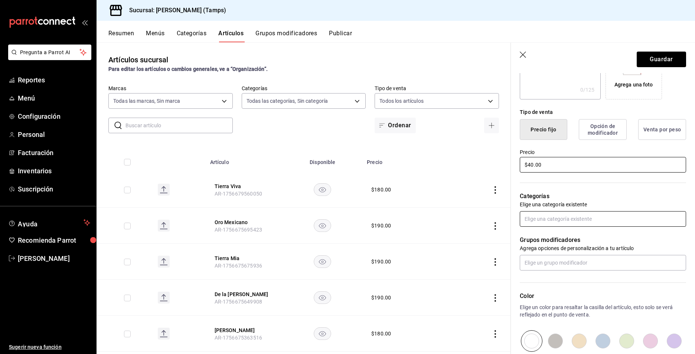 The height and width of the screenshot is (354, 695). I want to click on span: Personal, so click(54, 134).